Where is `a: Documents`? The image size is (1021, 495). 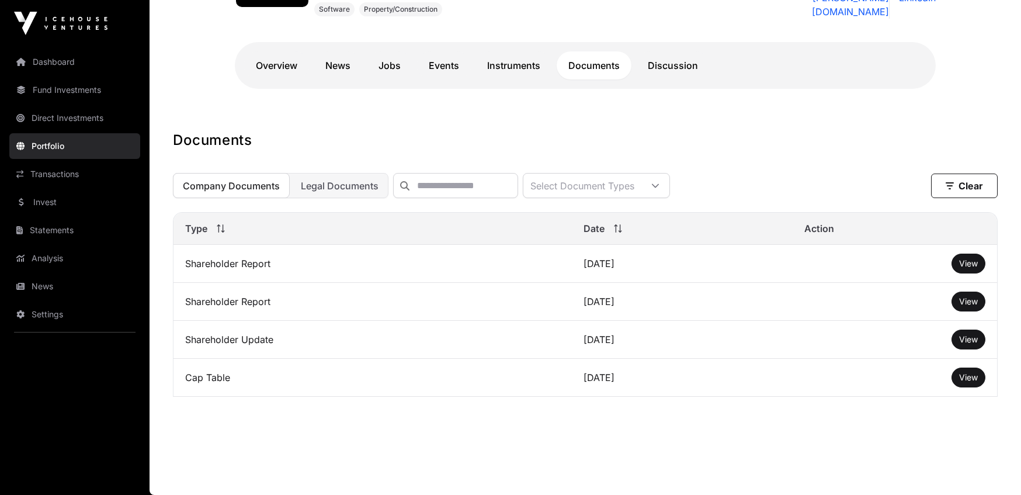
a: Documents is located at coordinates (594, 65).